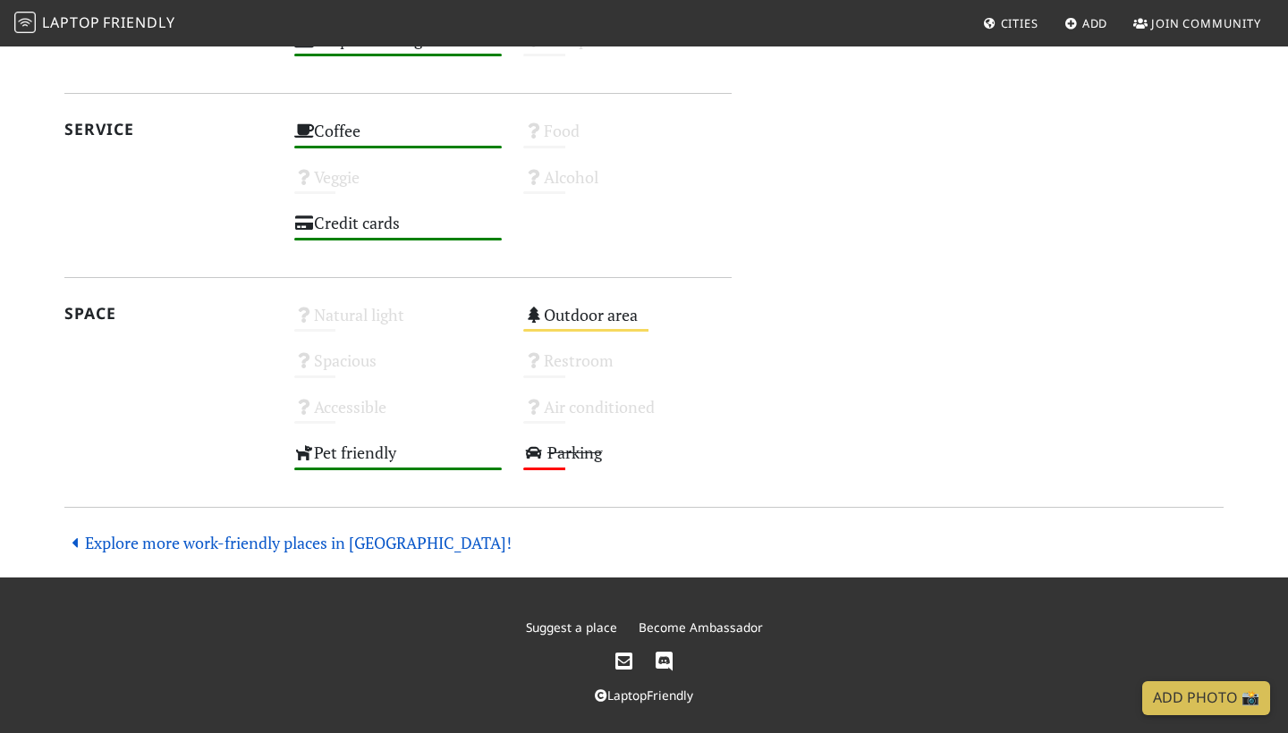 This screenshot has height=733, width=1288. Describe the element at coordinates (627, 139) in the screenshot. I see `div: Food` at that location.